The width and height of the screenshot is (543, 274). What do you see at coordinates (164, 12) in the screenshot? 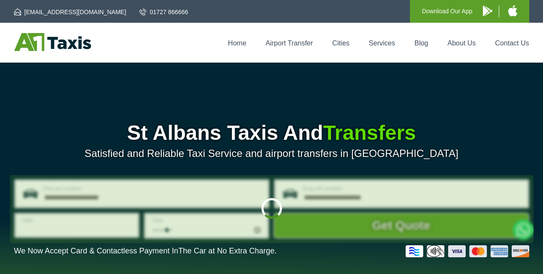
I see `a: 01727 866666` at bounding box center [164, 12].